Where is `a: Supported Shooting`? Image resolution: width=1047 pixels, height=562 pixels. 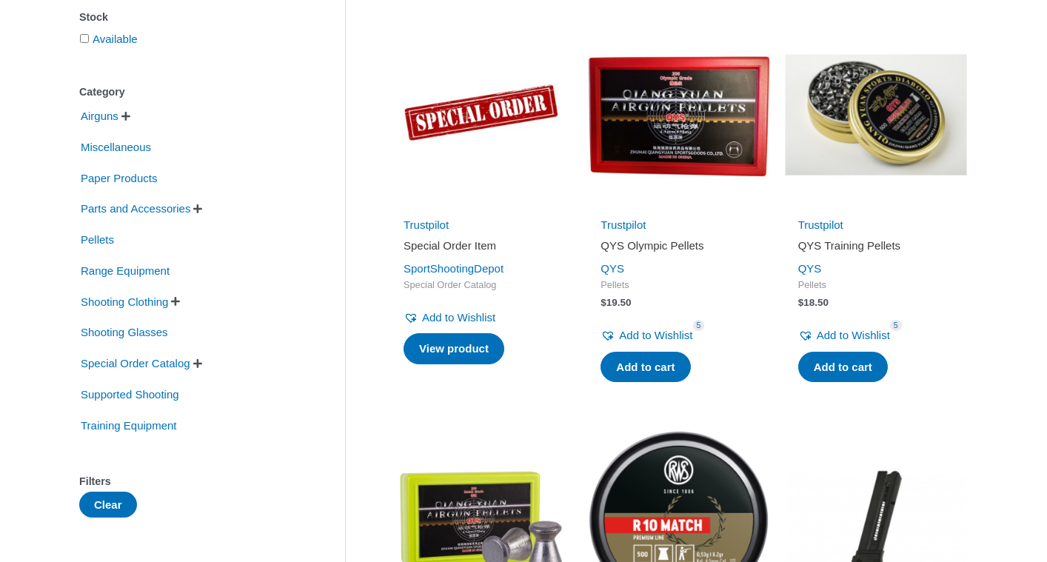
a: Supported Shooting is located at coordinates (130, 393).